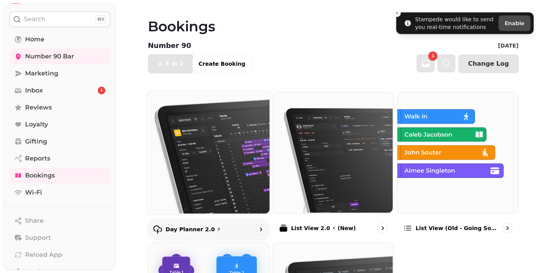 Image resolution: width=546 pixels, height=273 pixels. What do you see at coordinates (455, 23) in the screenshot?
I see `div: Stampede would like to send you real-time notifications` at bounding box center [455, 23].